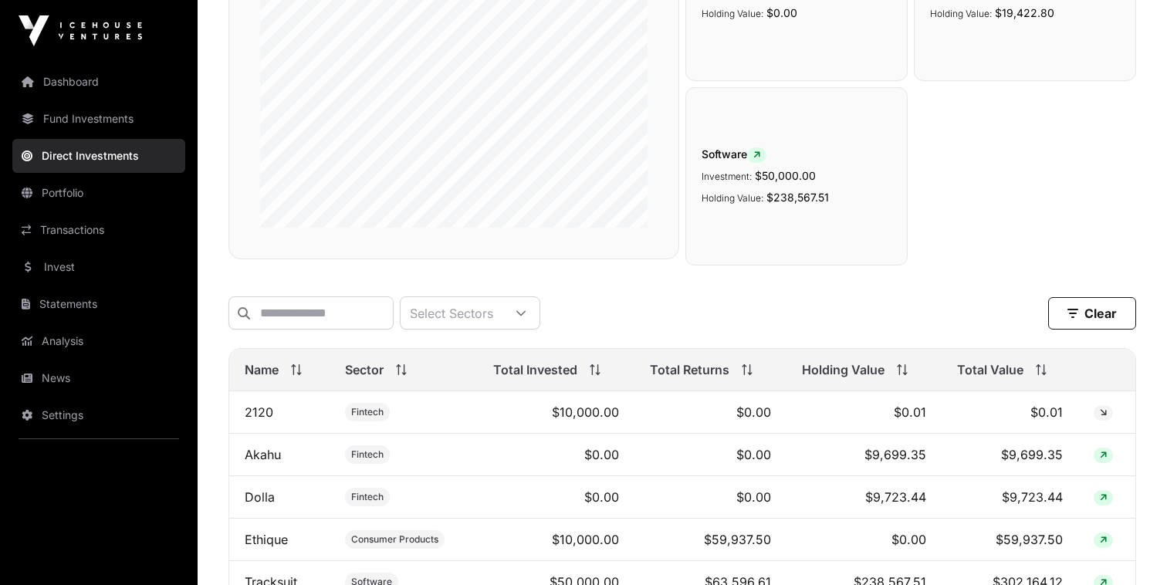  Describe the element at coordinates (80, 31) in the screenshot. I see `img: Icehouse Ventures Logo` at that location.